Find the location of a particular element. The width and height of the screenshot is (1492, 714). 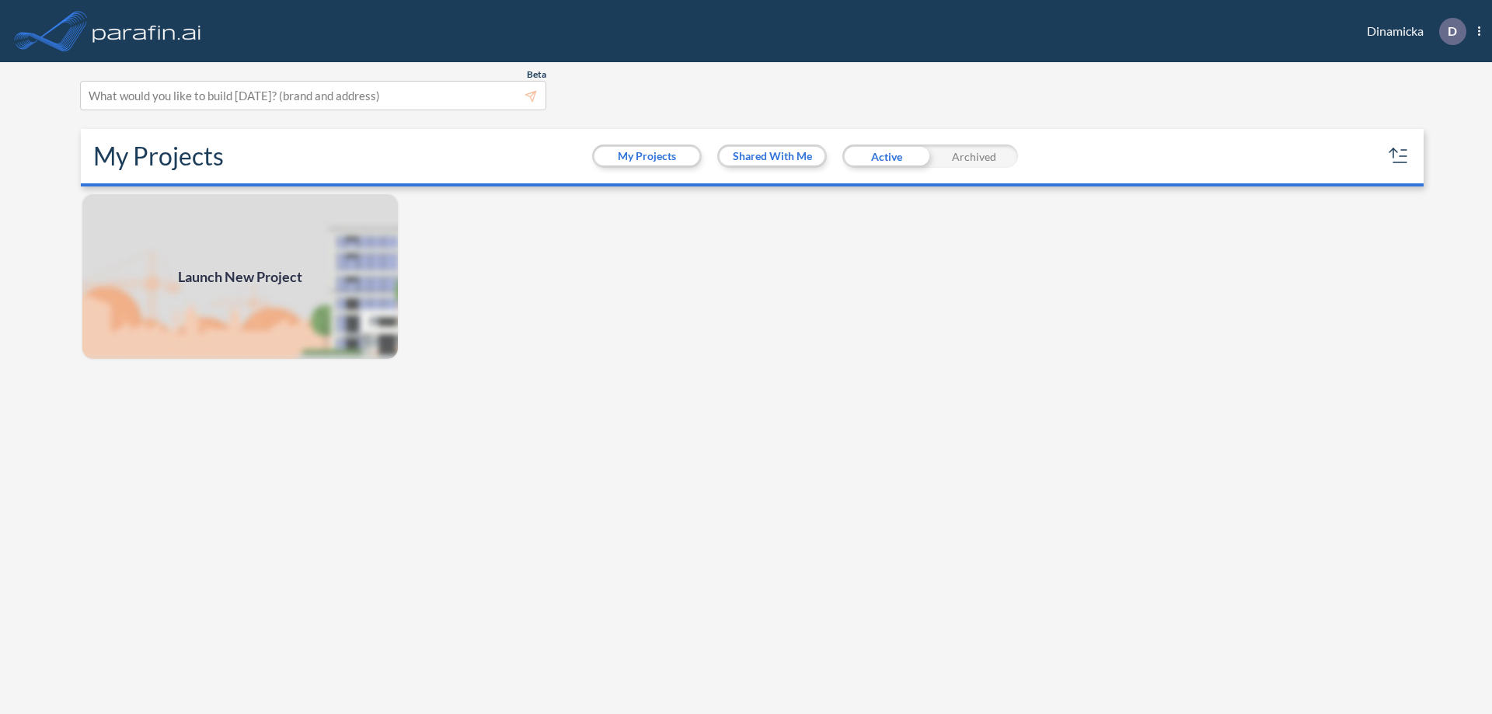

div: Dinamicka is located at coordinates (1412, 31).